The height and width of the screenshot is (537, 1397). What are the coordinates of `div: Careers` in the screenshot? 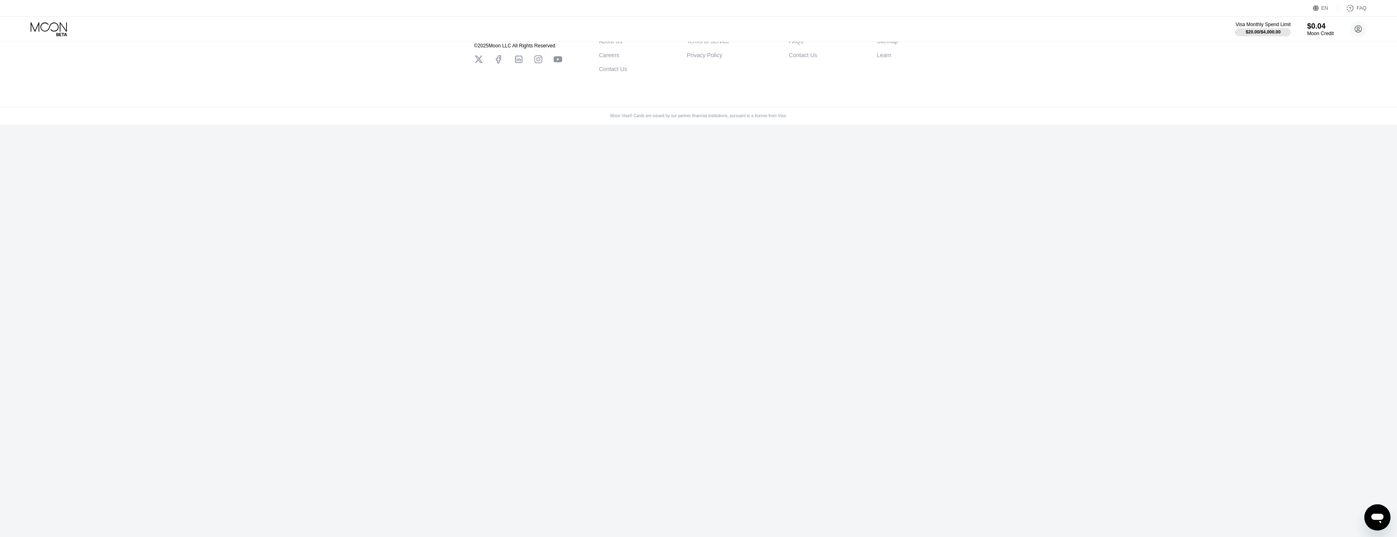 It's located at (609, 55).